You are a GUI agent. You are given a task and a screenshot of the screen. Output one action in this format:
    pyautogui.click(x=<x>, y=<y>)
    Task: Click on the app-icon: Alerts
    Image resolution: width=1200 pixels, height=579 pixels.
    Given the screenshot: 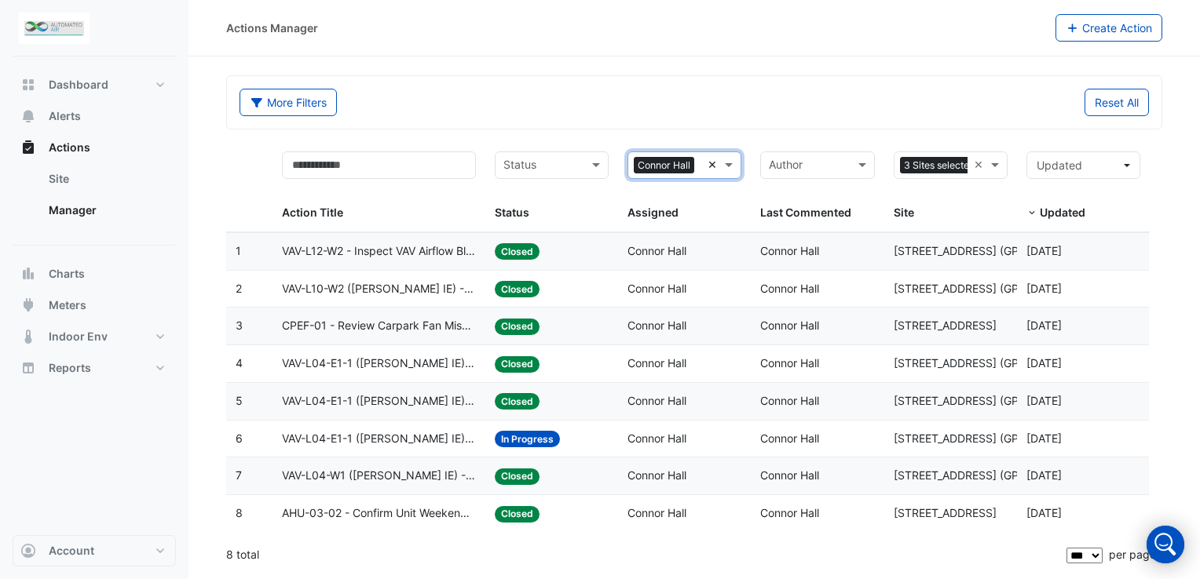 What is the action you would take?
    pyautogui.click(x=28, y=116)
    